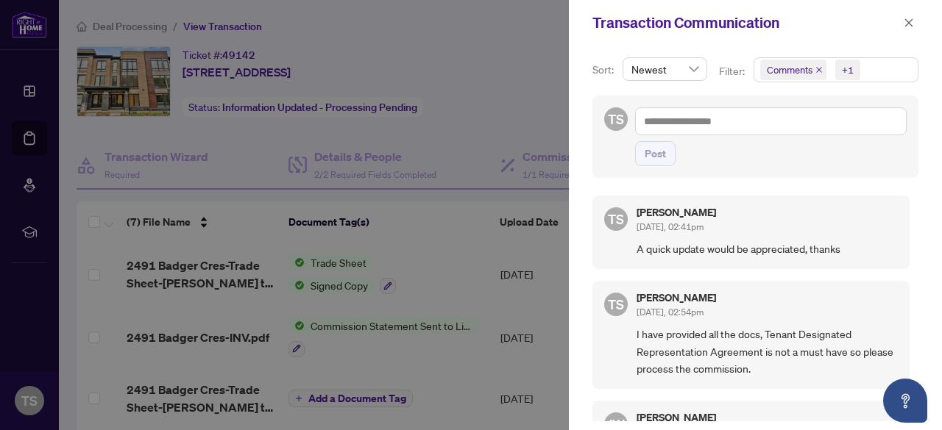  Describe the element at coordinates (664, 69) in the screenshot. I see `span: Newest` at that location.